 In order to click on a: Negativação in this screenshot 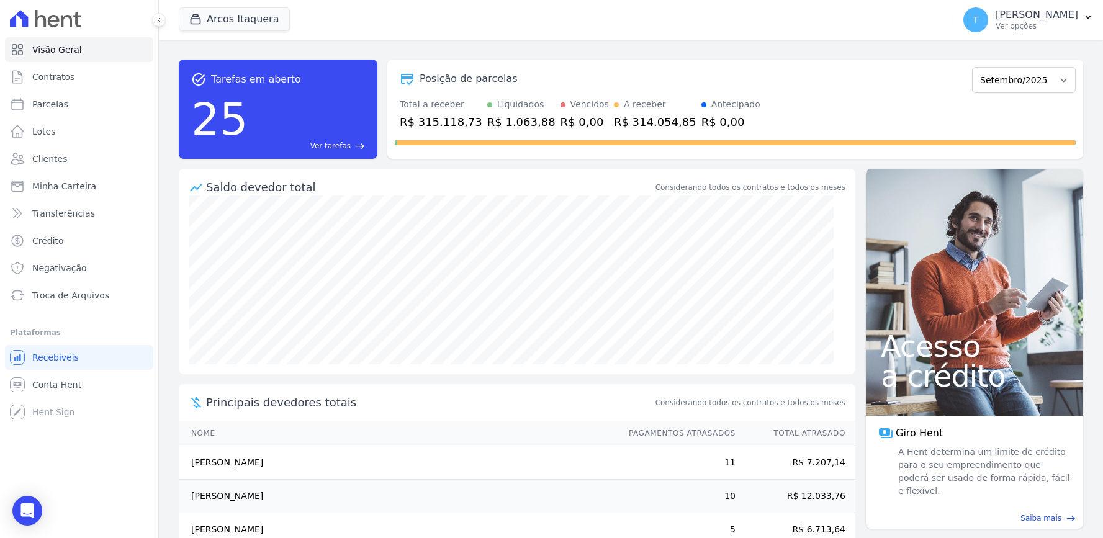, I will do `click(79, 268)`.